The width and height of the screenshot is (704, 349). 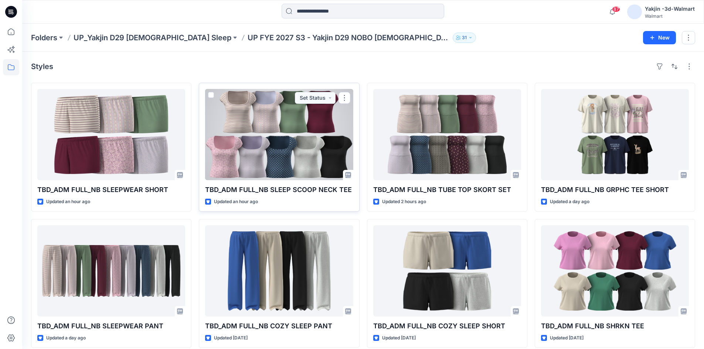 What do you see at coordinates (464, 38) in the screenshot?
I see `p: 31` at bounding box center [464, 38].